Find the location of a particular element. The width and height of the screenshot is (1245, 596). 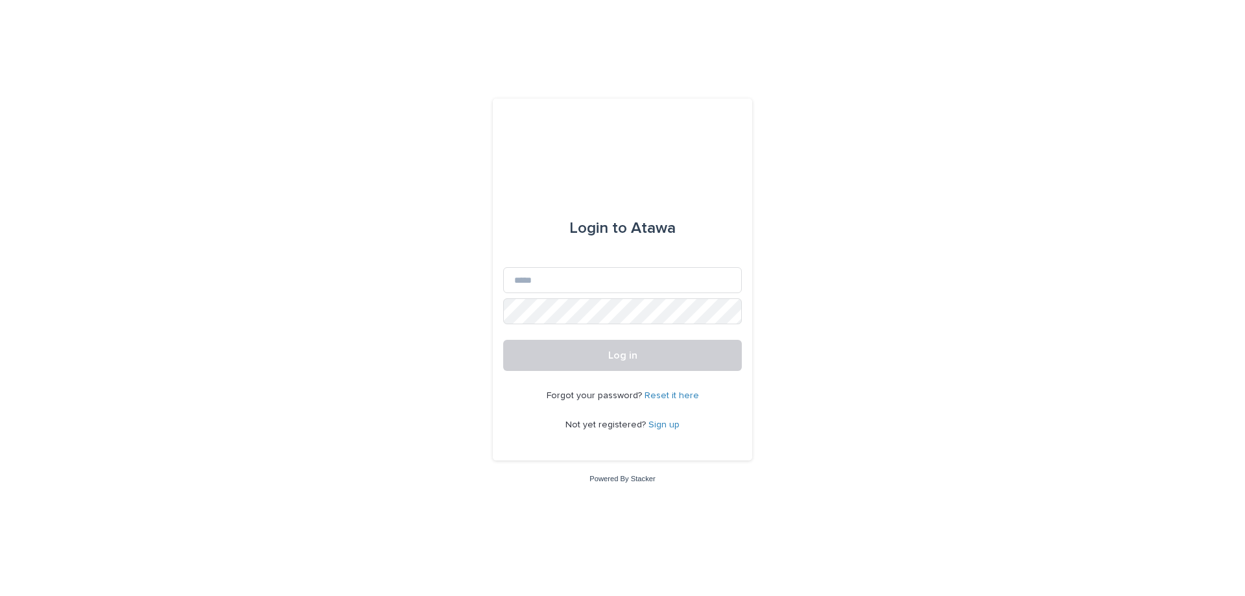

button: Log in is located at coordinates (623, 355).